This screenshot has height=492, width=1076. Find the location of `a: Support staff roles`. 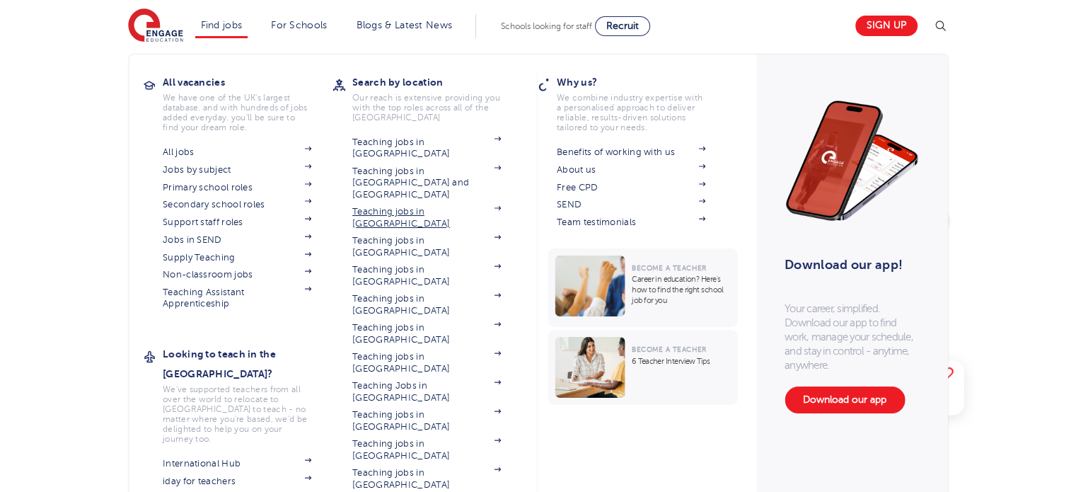

a: Support staff roles is located at coordinates (237, 222).